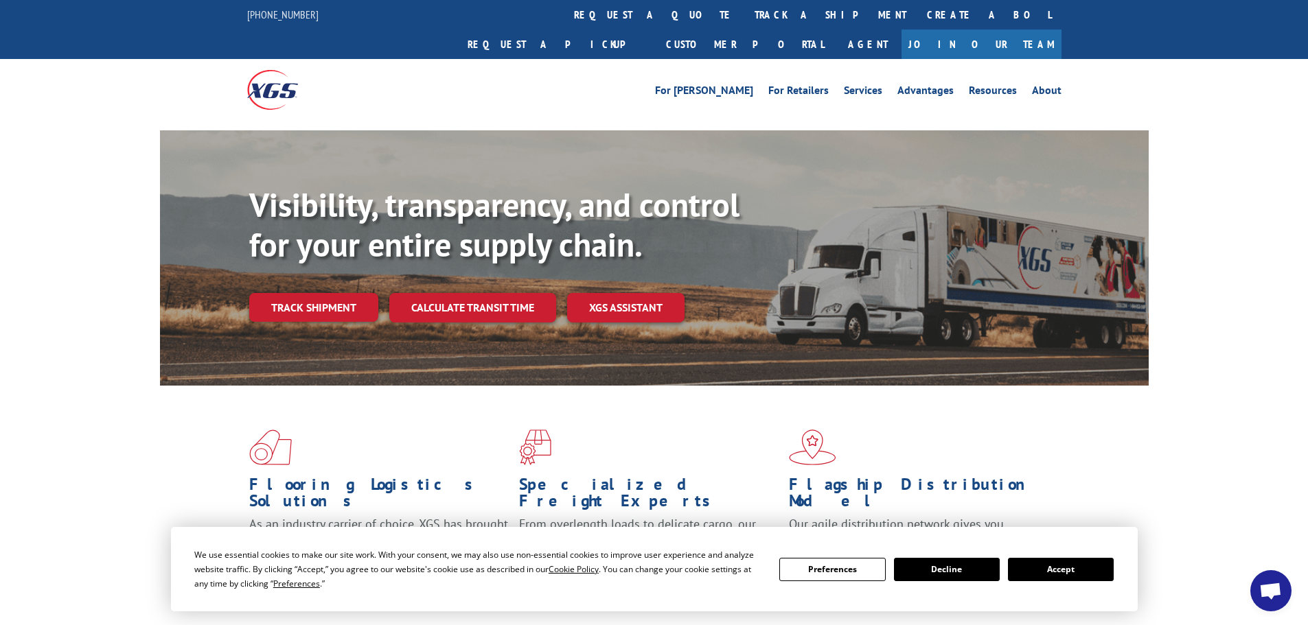 The image size is (1308, 625). Describe the element at coordinates (798, 93) in the screenshot. I see `a: For Retailers` at that location.